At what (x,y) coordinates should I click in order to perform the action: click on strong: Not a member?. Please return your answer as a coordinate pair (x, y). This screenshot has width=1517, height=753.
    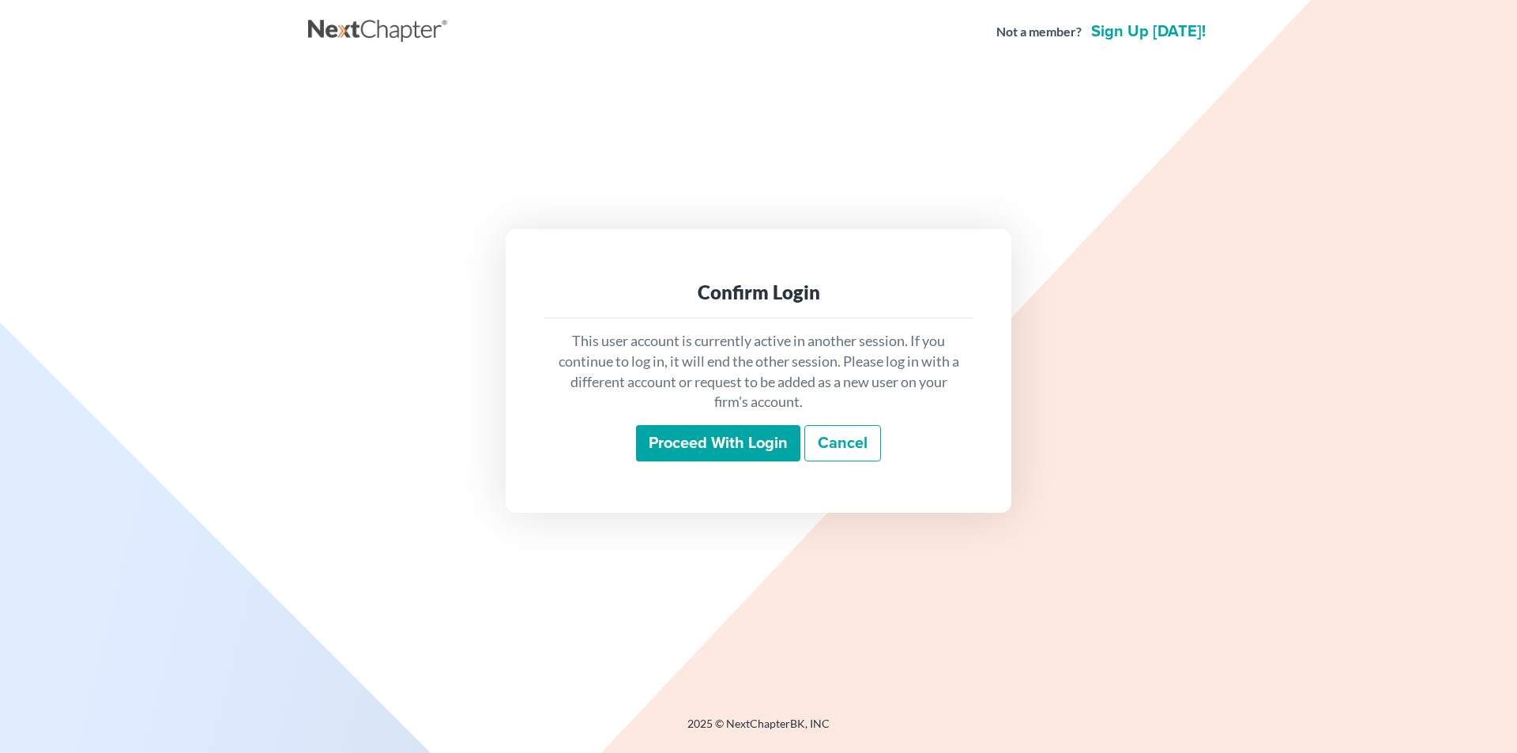
    Looking at the image, I should click on (1039, 32).